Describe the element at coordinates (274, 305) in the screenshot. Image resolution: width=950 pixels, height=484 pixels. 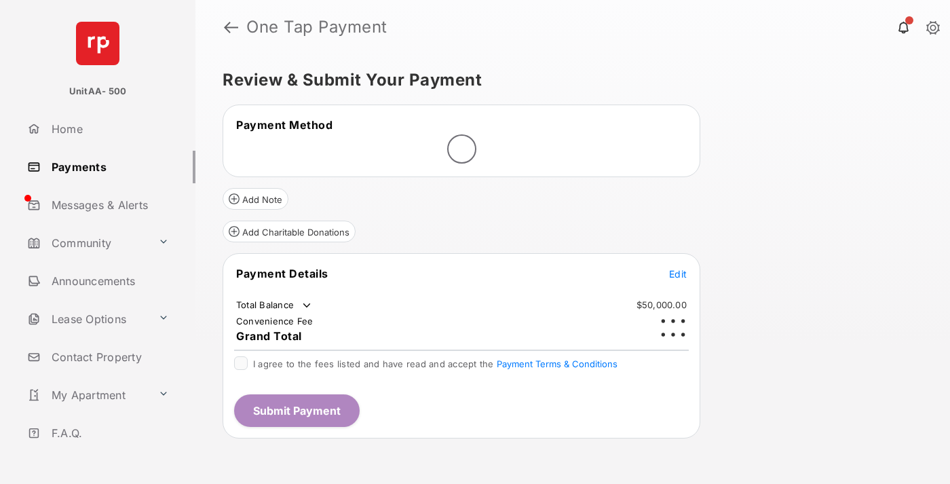
I see `td: Total Balance` at that location.